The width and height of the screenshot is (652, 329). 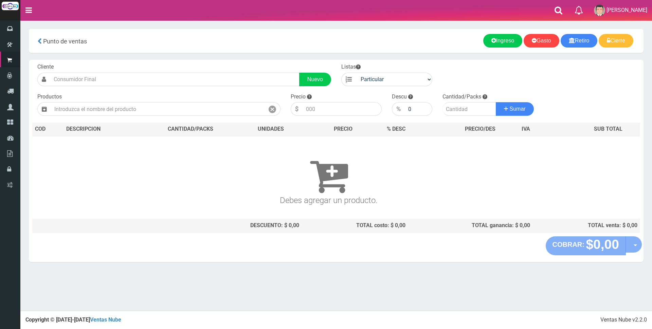 I want to click on button: Sumar, so click(x=515, y=109).